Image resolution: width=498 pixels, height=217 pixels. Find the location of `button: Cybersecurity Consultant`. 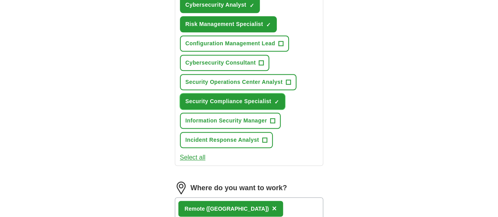

button: Cybersecurity Consultant is located at coordinates (225, 63).